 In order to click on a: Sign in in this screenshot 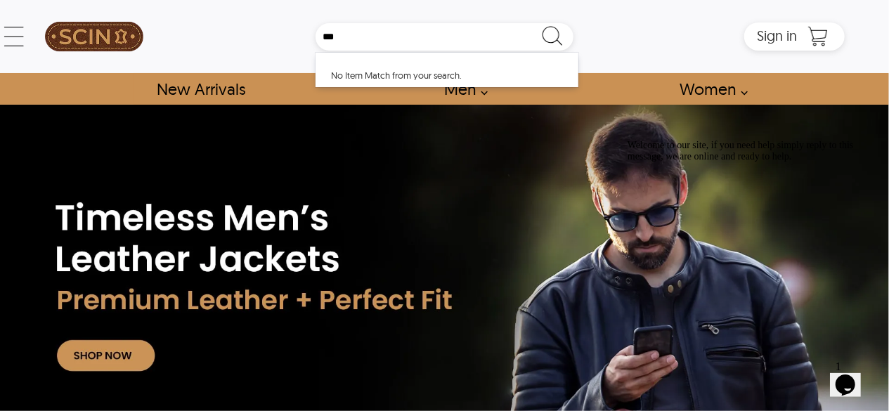, I will do `click(776, 37)`.